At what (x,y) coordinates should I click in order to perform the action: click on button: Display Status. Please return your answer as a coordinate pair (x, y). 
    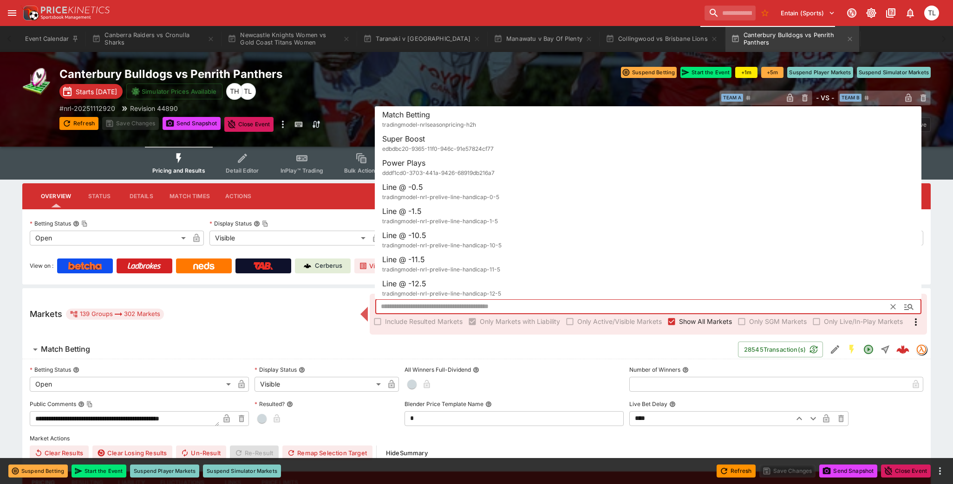
    Looking at the image, I should click on (302, 370).